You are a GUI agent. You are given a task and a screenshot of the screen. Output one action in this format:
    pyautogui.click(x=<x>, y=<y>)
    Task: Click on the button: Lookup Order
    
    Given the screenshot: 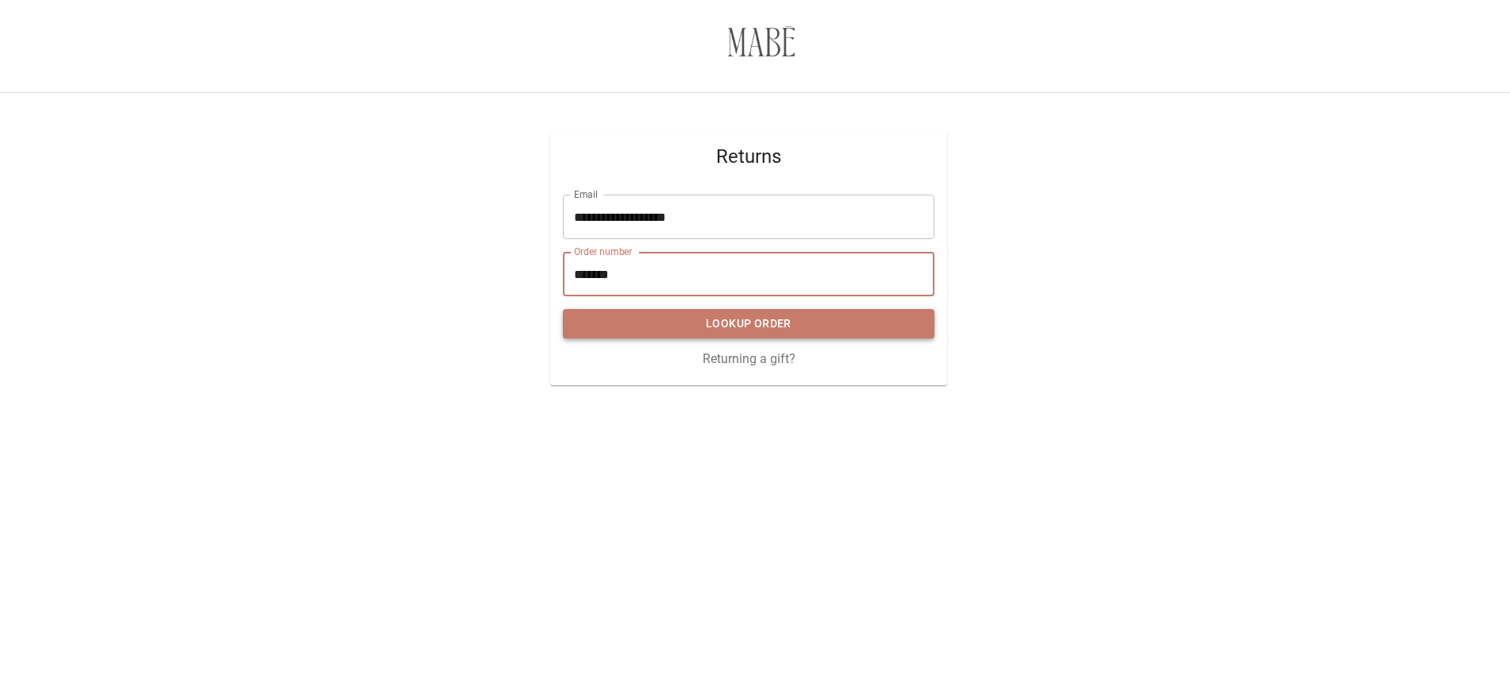 What is the action you would take?
    pyautogui.click(x=749, y=323)
    